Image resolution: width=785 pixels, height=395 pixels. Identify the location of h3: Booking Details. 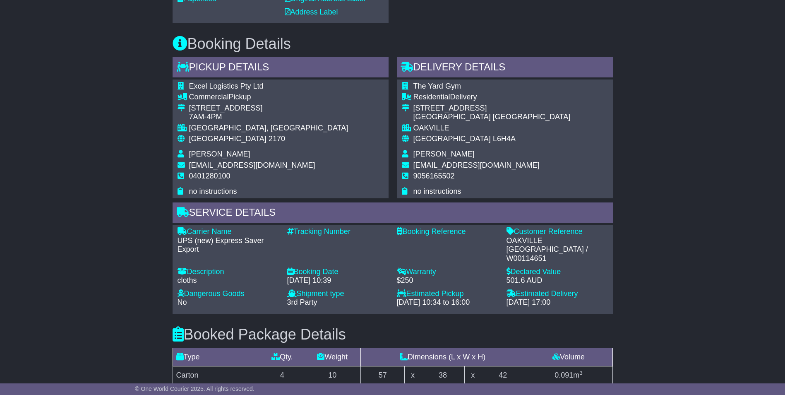
(393, 44).